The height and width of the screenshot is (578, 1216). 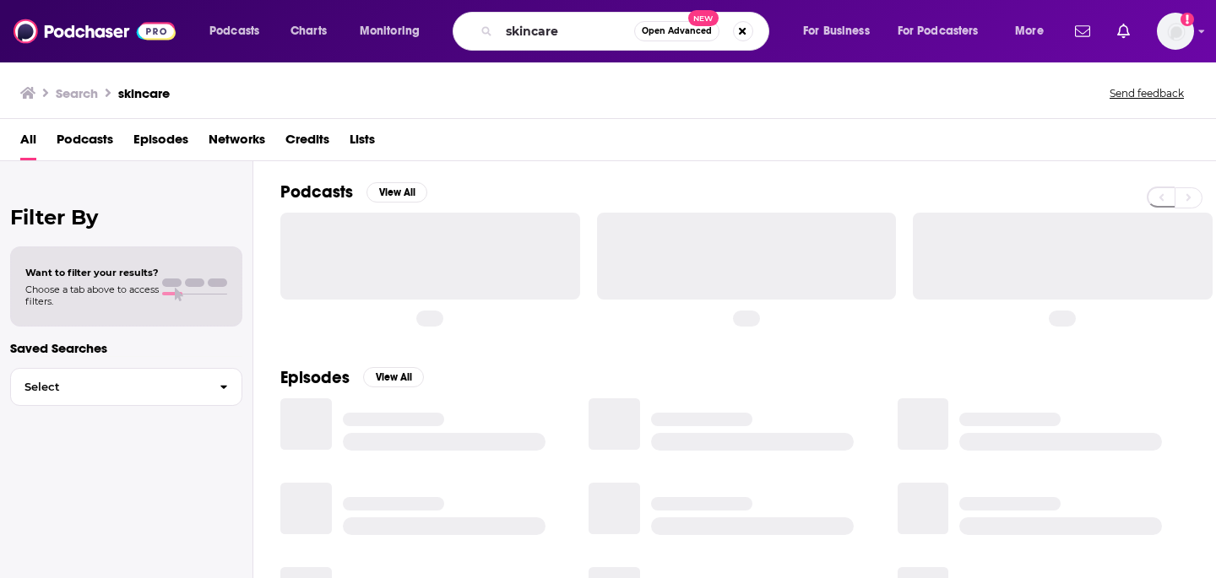 What do you see at coordinates (1029, 31) in the screenshot?
I see `span: More` at bounding box center [1029, 31].